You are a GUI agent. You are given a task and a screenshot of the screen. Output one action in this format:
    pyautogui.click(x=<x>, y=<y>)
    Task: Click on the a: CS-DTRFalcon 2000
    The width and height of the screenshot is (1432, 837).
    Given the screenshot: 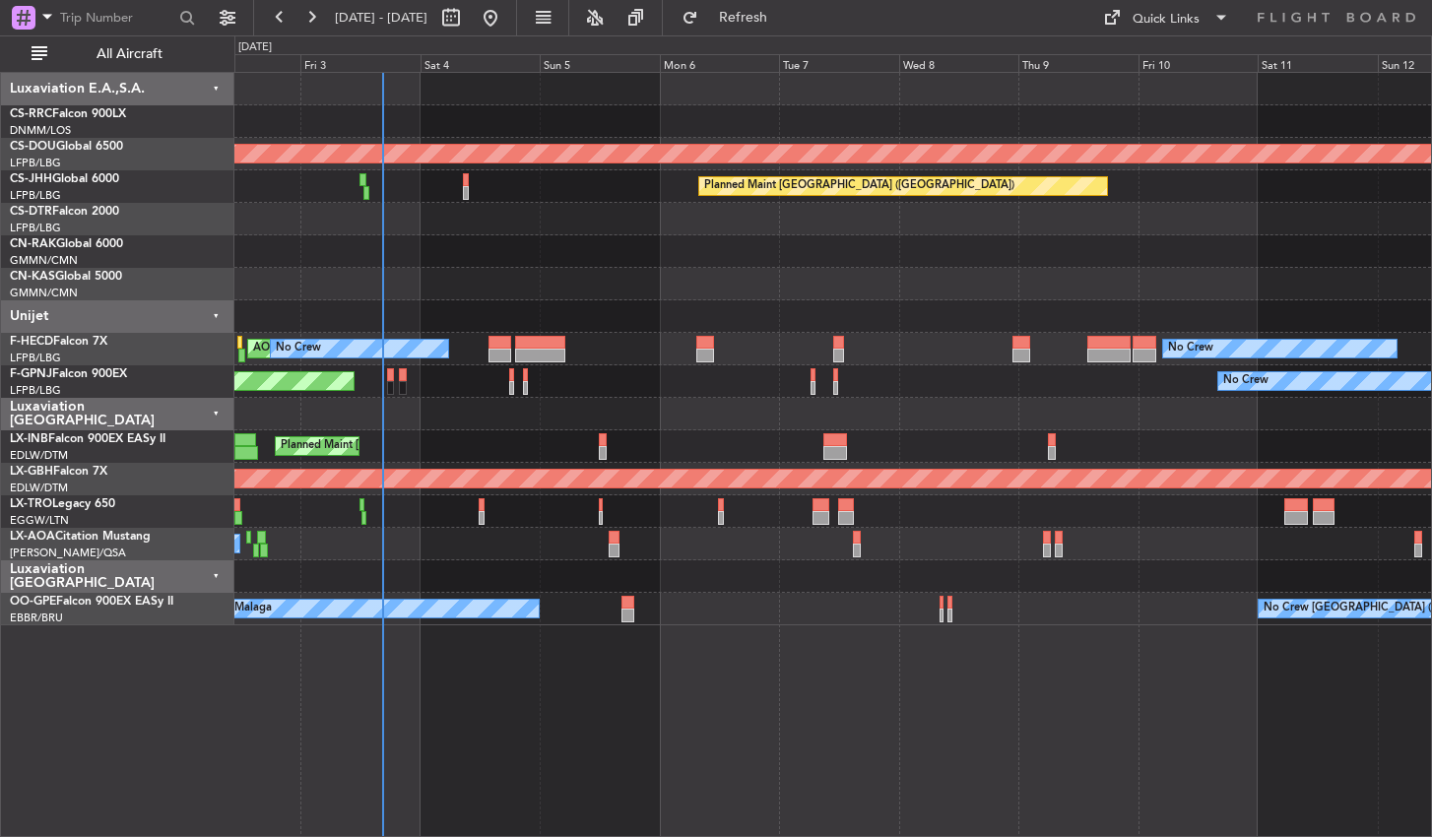 What is the action you would take?
    pyautogui.click(x=64, y=212)
    